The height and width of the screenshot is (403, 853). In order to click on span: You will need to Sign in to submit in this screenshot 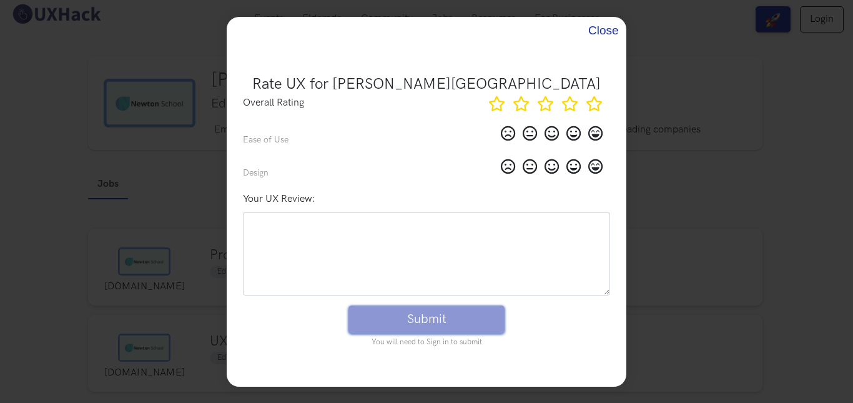, I will do `click(427, 342)`.